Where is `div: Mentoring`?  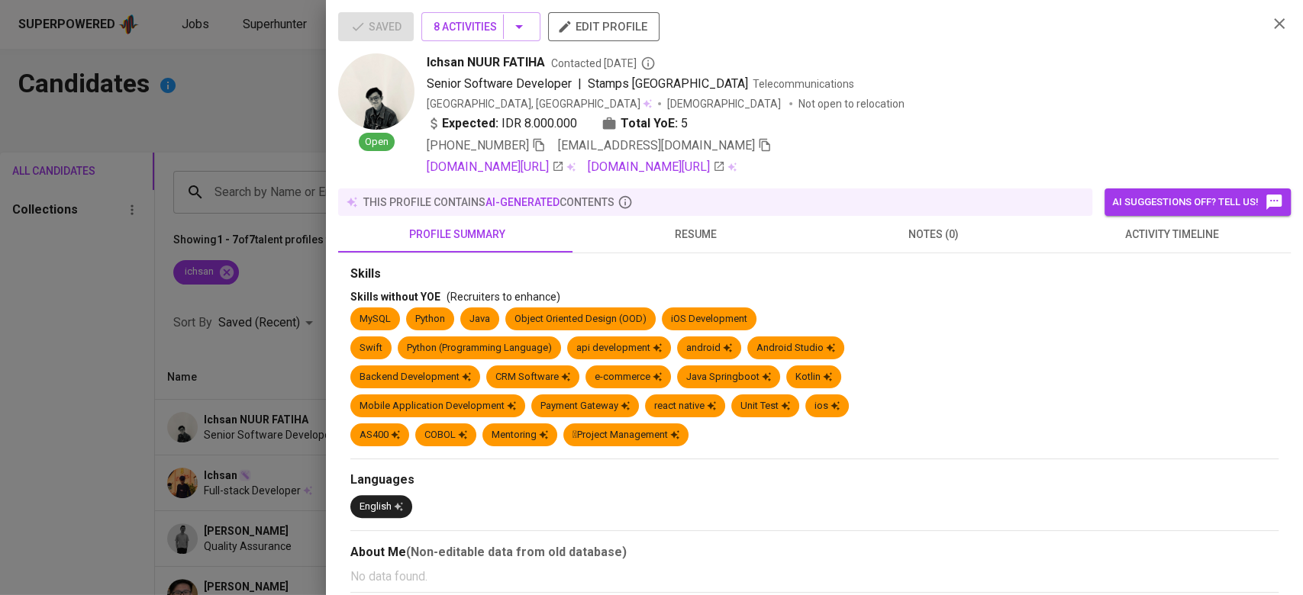 div: Mentoring is located at coordinates (520, 435).